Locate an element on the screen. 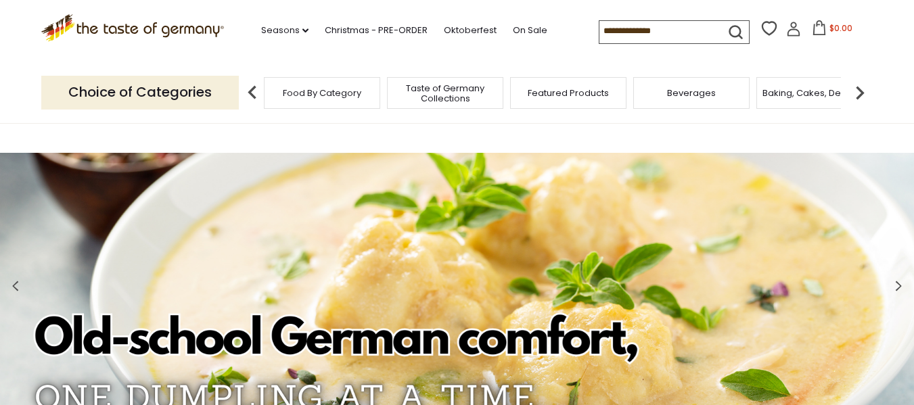 The width and height of the screenshot is (914, 405). a: Oktoberfest is located at coordinates (470, 30).